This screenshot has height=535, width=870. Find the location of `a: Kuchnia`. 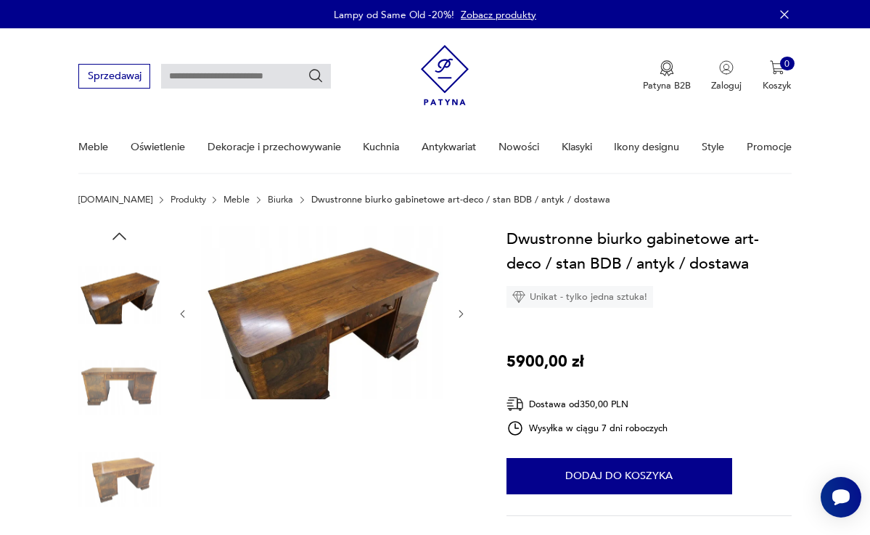

a: Kuchnia is located at coordinates (381, 147).